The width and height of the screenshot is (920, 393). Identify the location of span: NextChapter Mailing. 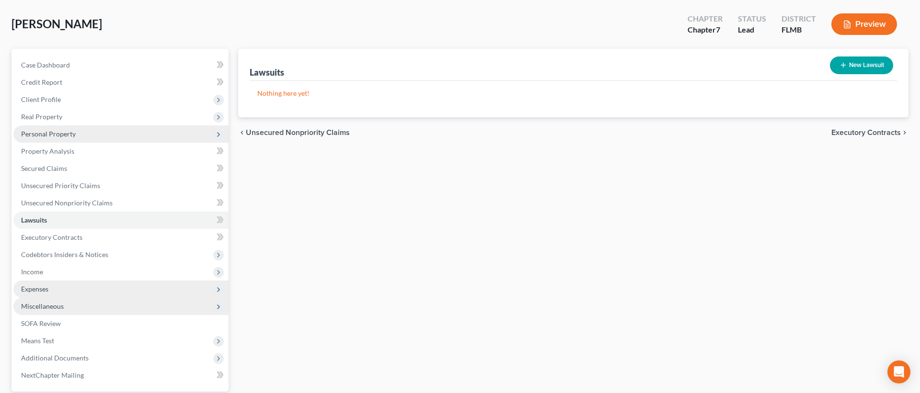
(52, 375).